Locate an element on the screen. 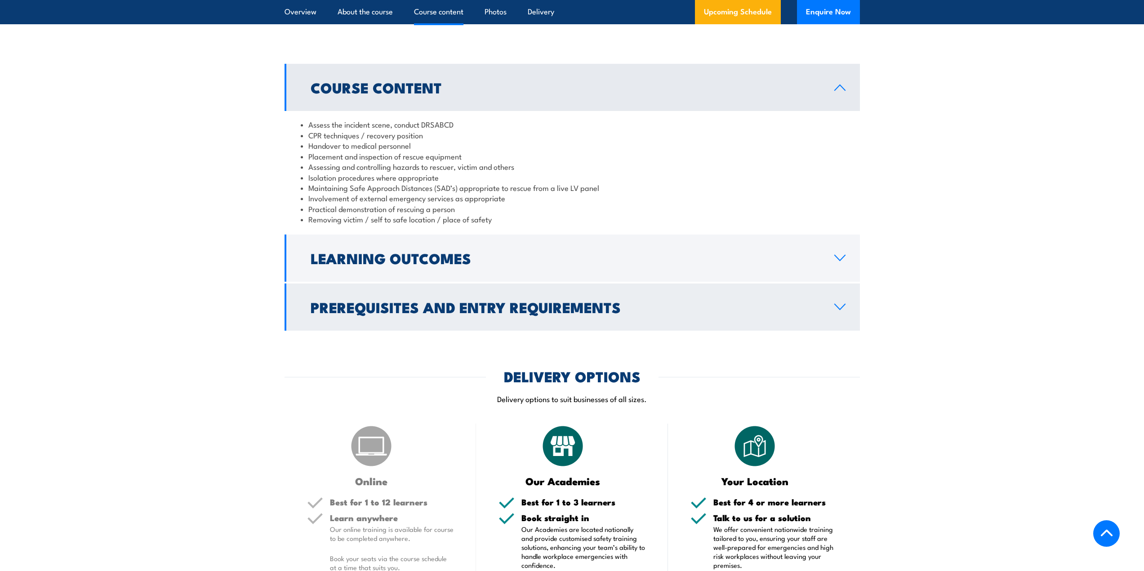  li: Removing victim / self to safe location / place of safety is located at coordinates (572, 219).